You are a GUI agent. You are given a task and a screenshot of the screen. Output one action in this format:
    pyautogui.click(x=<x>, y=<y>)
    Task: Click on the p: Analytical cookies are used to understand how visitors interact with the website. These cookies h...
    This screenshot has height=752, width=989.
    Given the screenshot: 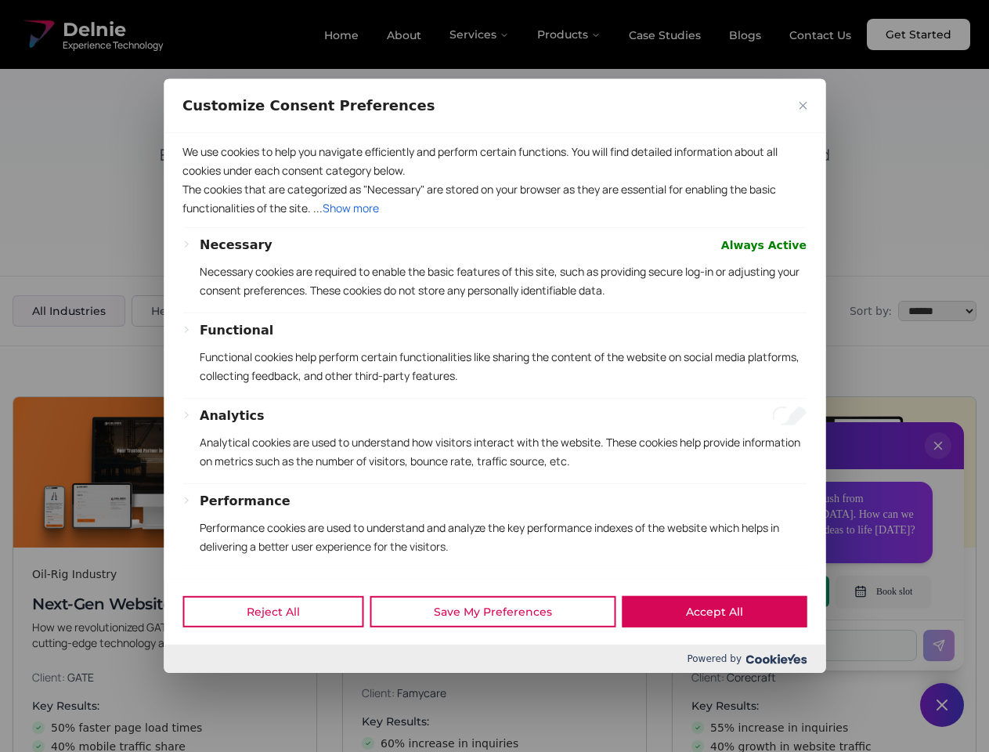 What is the action you would take?
    pyautogui.click(x=503, y=452)
    